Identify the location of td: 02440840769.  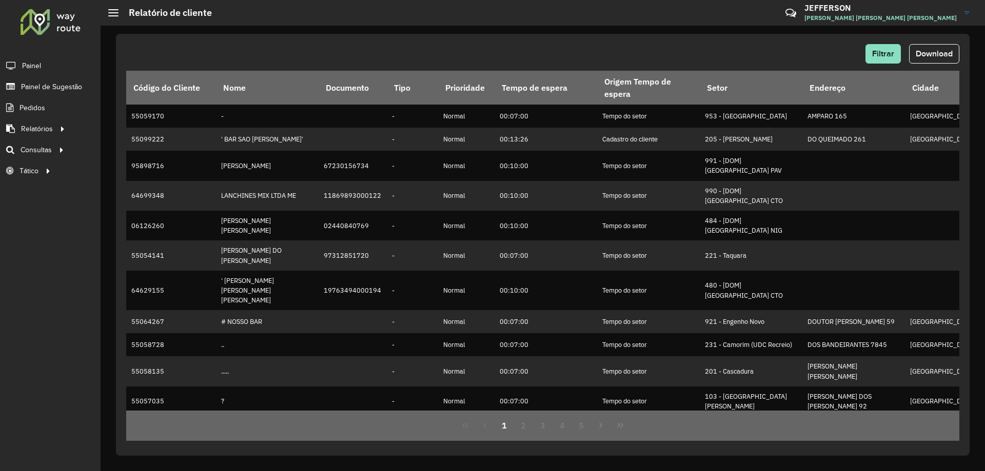
(352, 226).